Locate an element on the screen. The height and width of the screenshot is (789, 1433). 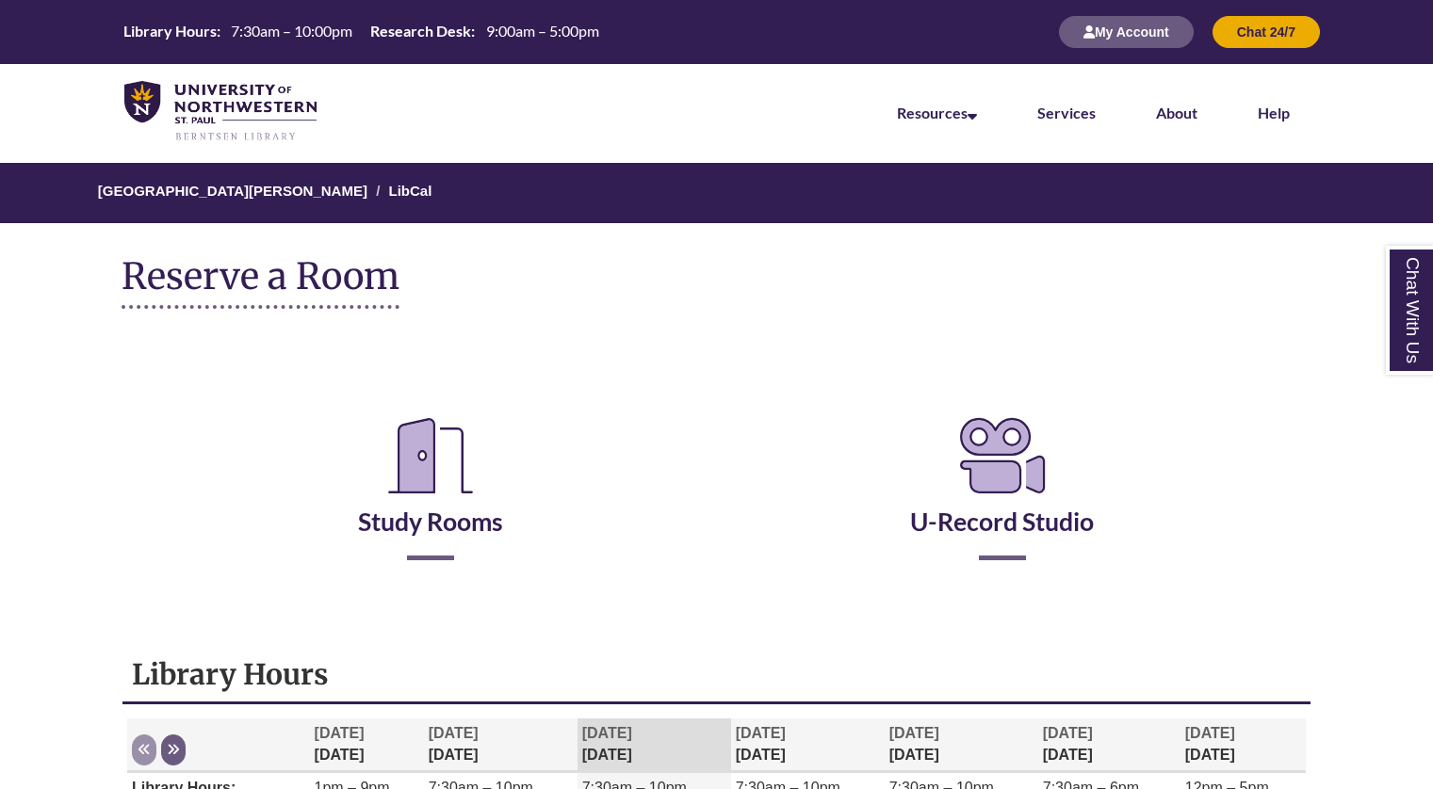
button: Chat 24/7 is located at coordinates (1266, 32).